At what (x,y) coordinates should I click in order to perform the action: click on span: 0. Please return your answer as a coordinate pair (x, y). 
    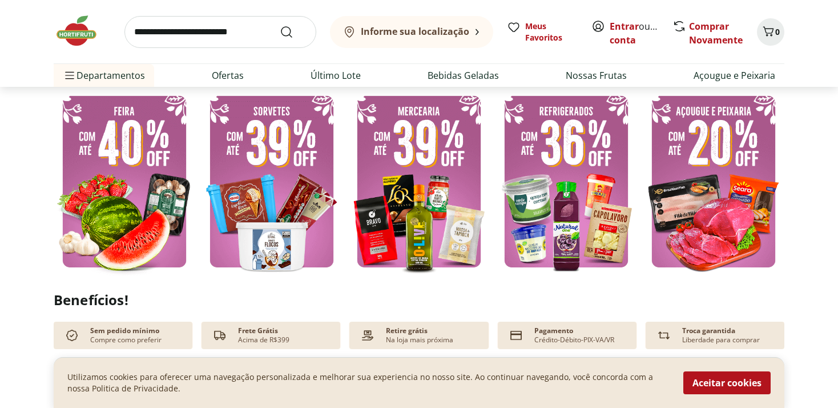
    Looking at the image, I should click on (778, 31).